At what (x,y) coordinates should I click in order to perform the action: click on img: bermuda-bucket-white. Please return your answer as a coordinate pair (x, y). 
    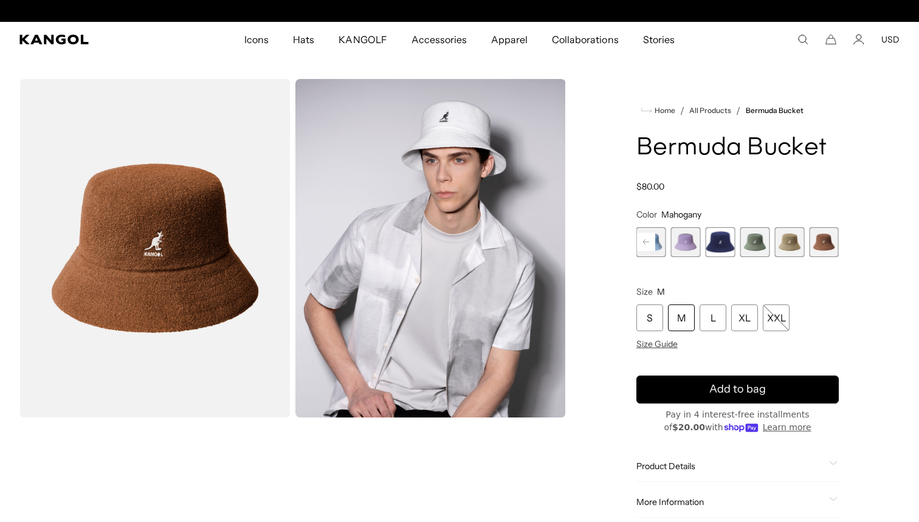
    Looking at the image, I should click on (431, 248).